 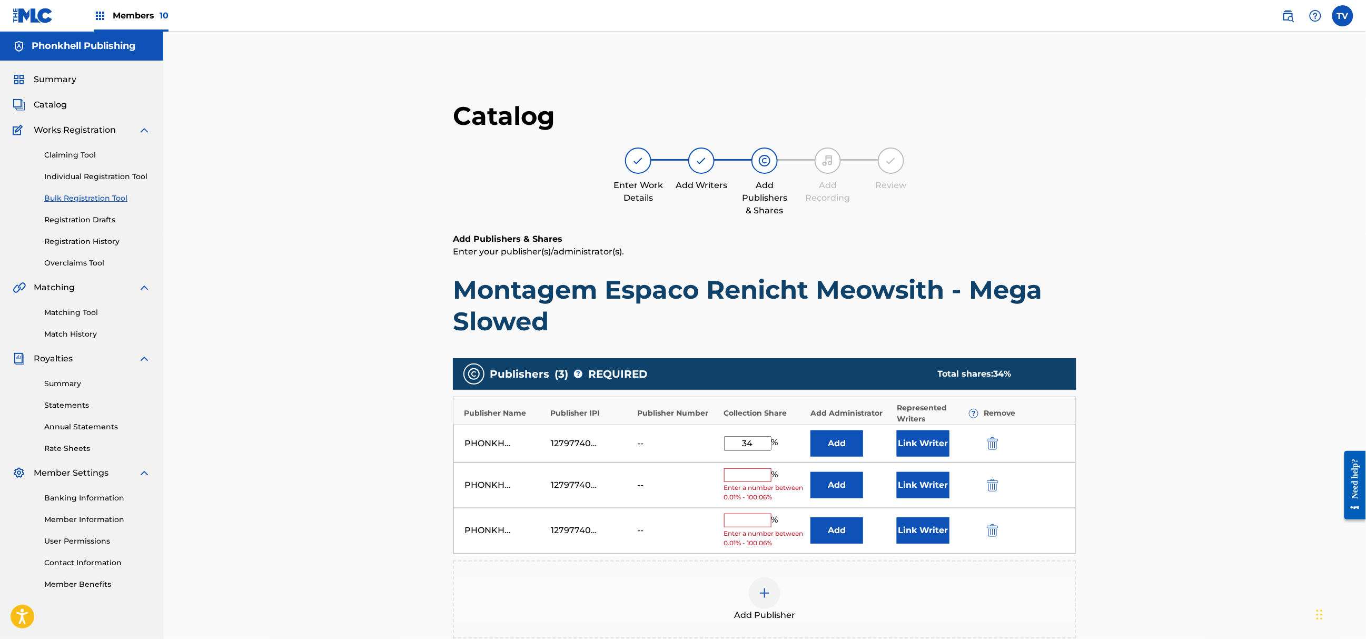 What do you see at coordinates (54, 287) in the screenshot?
I see `span: Matching` at bounding box center [54, 287].